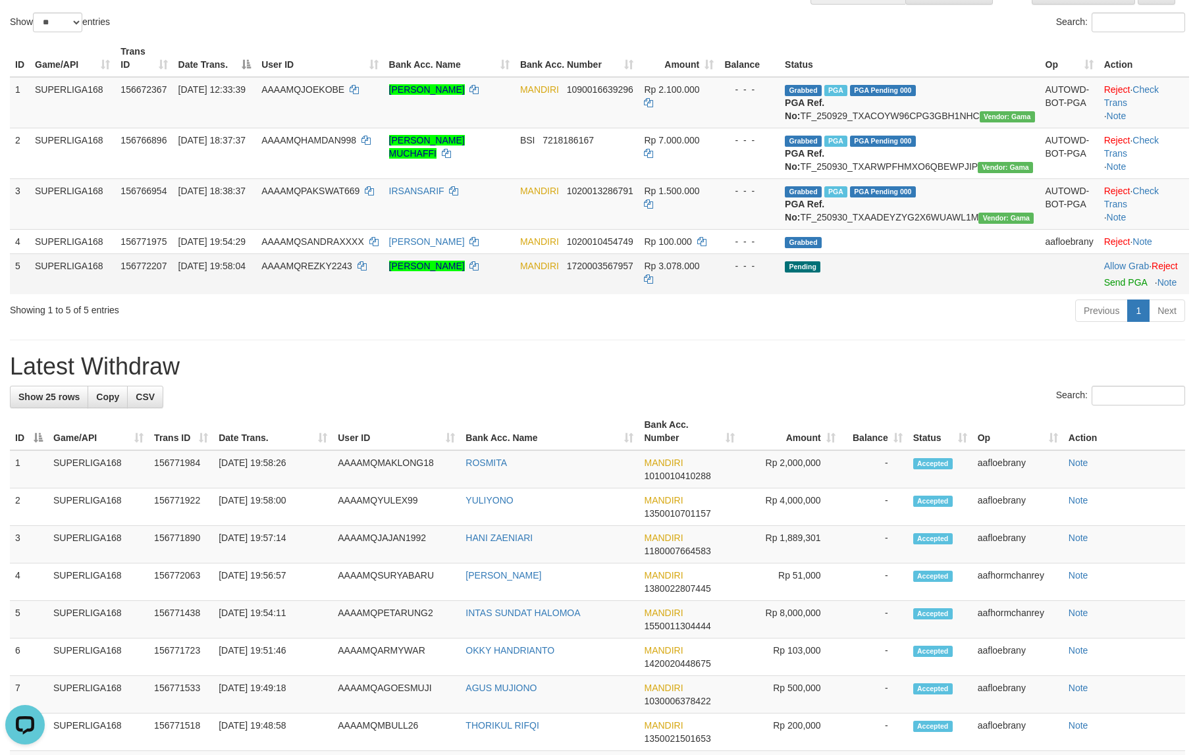 This screenshot has height=755, width=1195. I want to click on span: Pending, so click(802, 267).